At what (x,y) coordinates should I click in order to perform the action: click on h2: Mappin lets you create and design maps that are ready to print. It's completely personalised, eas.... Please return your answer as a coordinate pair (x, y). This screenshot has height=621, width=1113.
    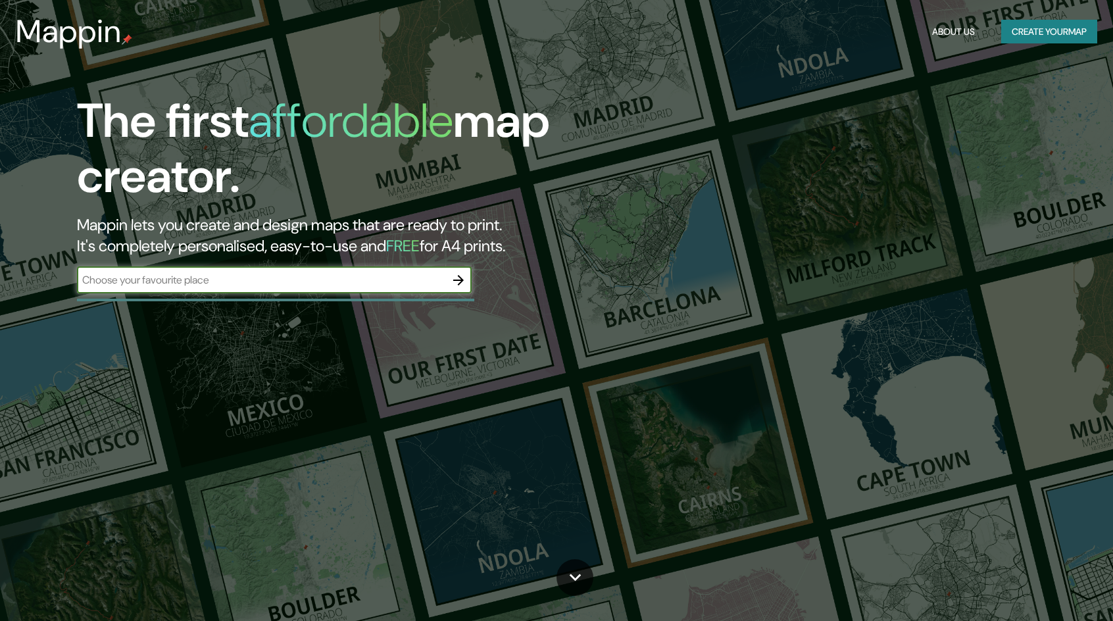
    Looking at the image, I should click on (355, 235).